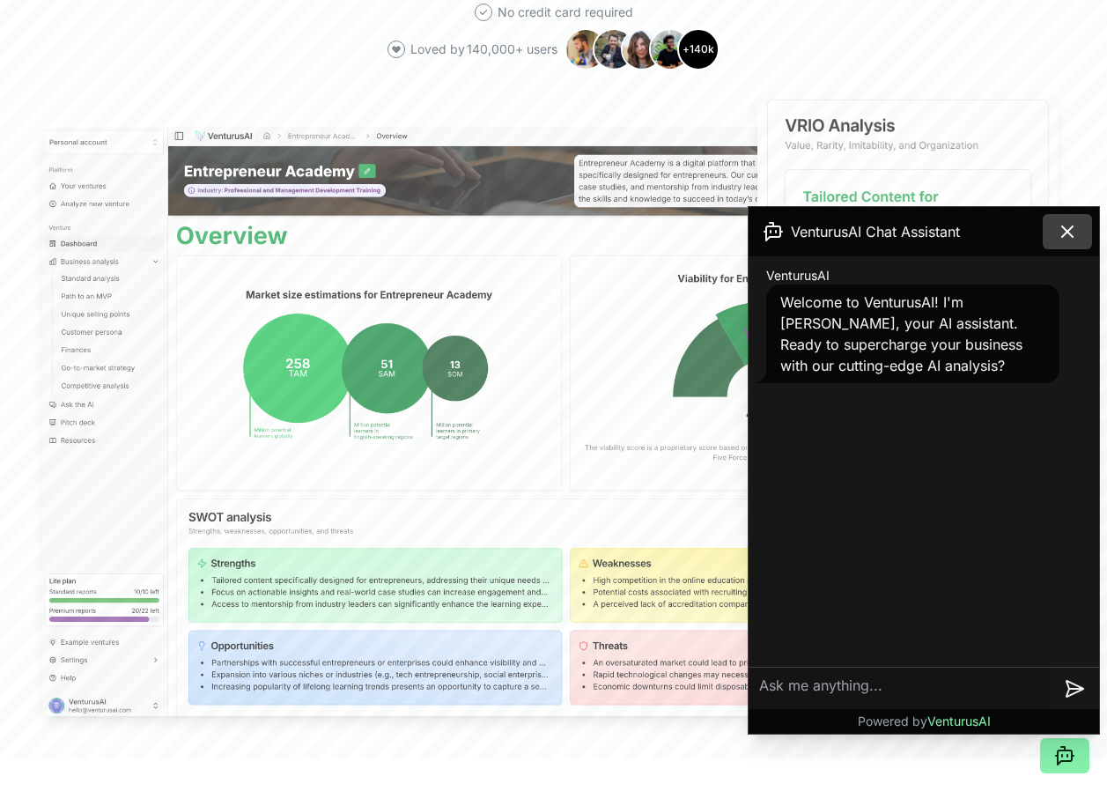 Image resolution: width=1107 pixels, height=791 pixels. I want to click on p: Powered by, so click(924, 721).